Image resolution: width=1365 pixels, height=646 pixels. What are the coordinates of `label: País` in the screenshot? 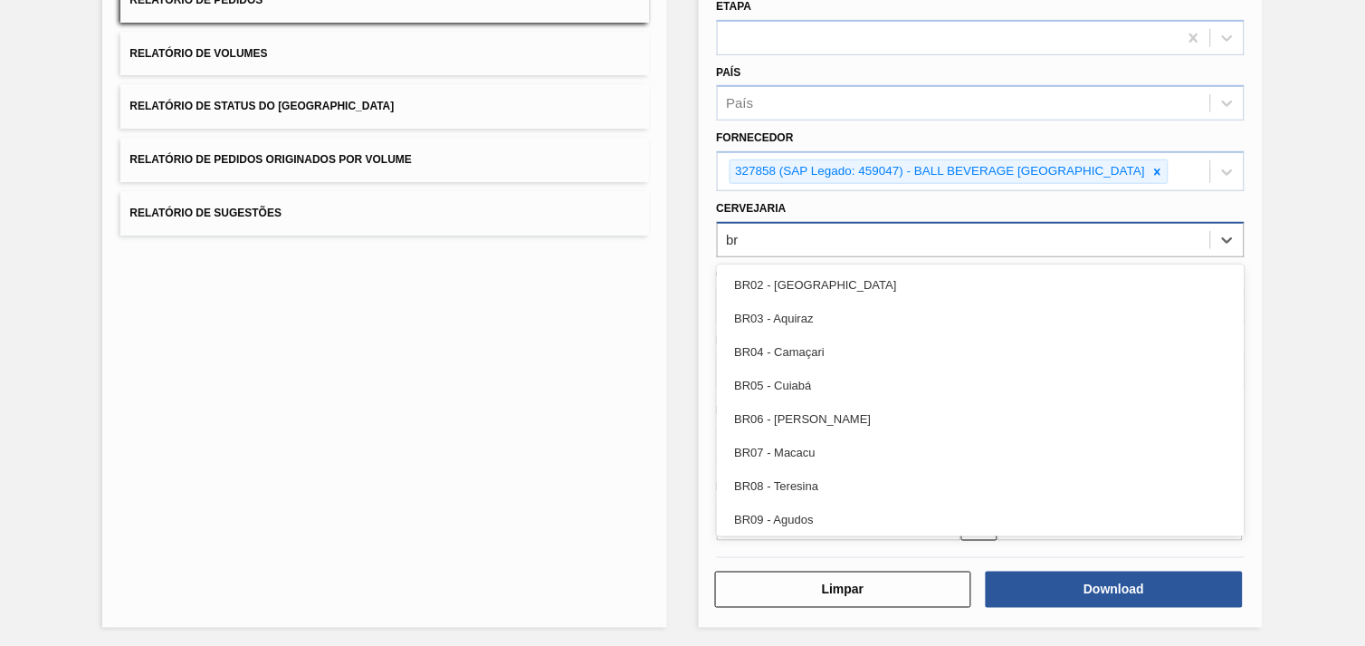 It's located at (729, 72).